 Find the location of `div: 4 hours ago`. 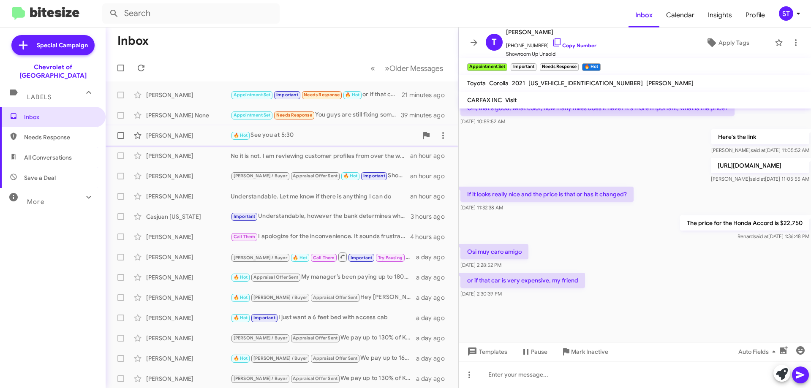

div: 4 hours ago is located at coordinates (431, 237).